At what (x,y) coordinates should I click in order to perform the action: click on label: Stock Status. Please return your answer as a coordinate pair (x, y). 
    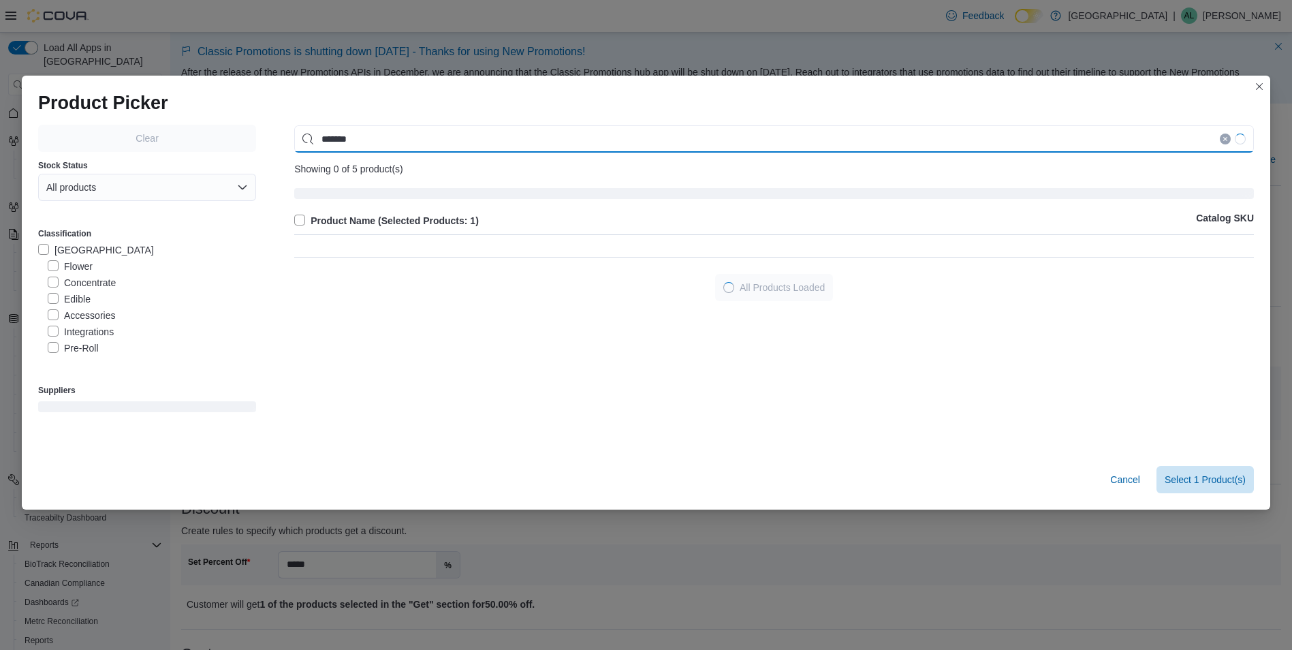
    Looking at the image, I should click on (63, 165).